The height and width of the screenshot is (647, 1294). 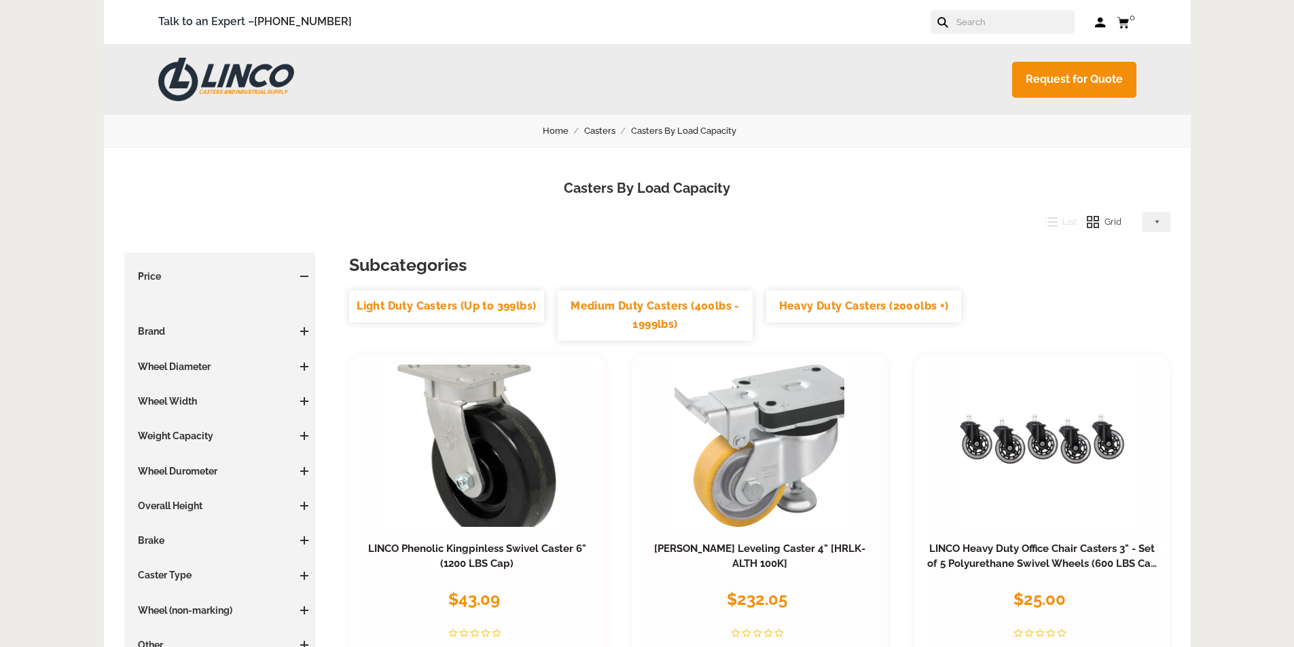 I want to click on h3: Subcategories, so click(x=759, y=265).